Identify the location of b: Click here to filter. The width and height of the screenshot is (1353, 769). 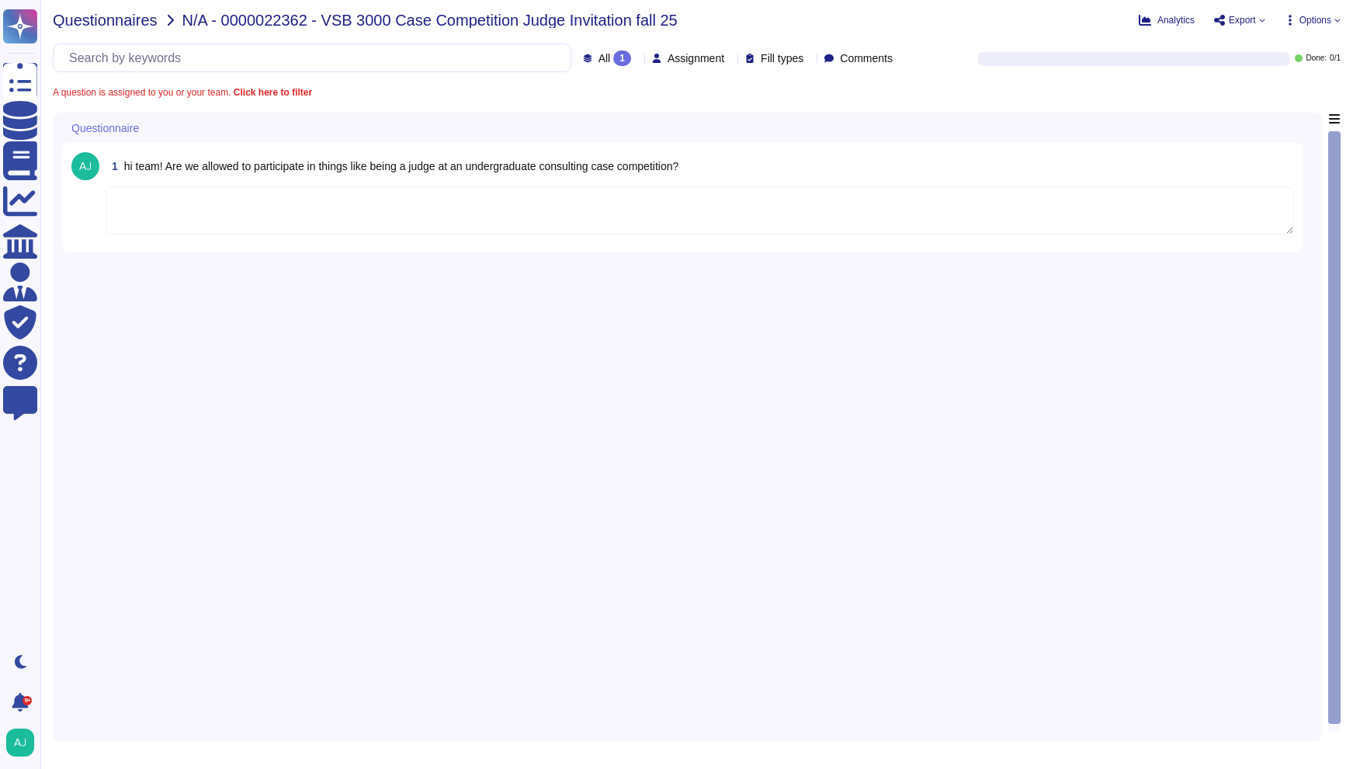
(271, 92).